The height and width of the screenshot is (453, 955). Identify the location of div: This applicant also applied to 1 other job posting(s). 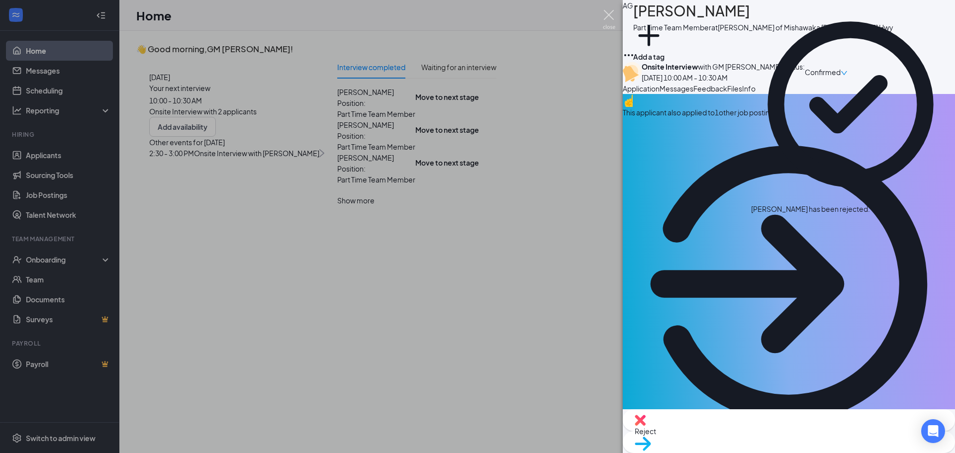
(789, 112).